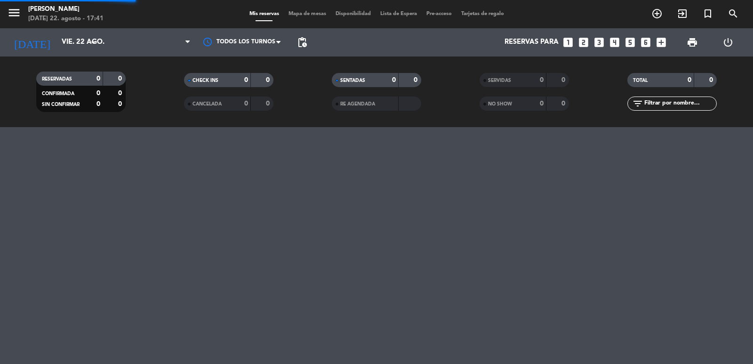 The image size is (753, 364). Describe the element at coordinates (682, 14) in the screenshot. I see `i: exit_to_app` at that location.